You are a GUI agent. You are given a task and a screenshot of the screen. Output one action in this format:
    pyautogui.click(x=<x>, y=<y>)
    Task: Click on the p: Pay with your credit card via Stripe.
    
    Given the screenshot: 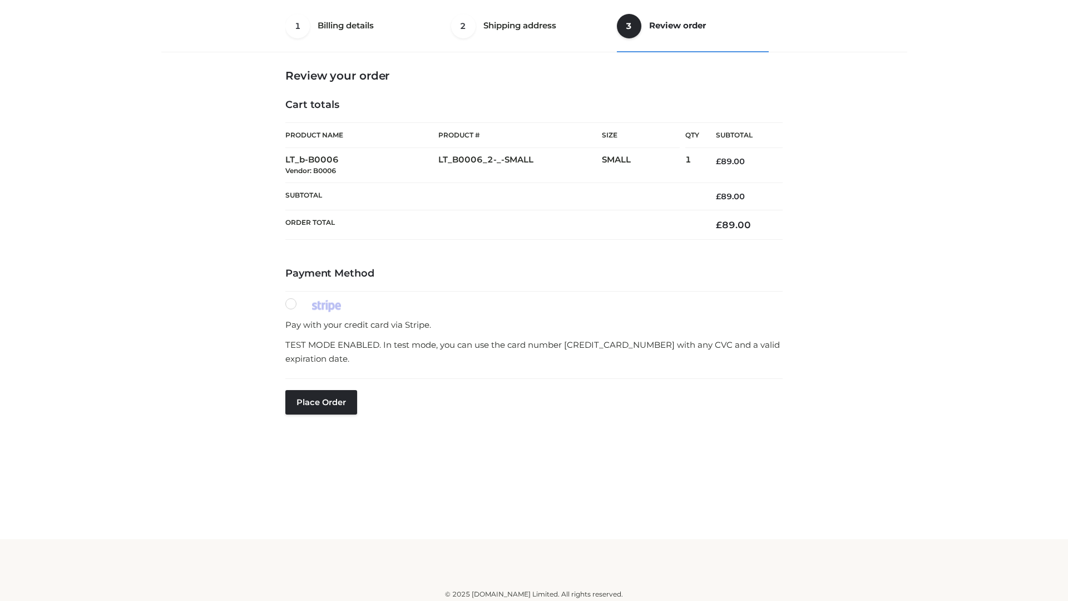 What is the action you would take?
    pyautogui.click(x=534, y=325)
    